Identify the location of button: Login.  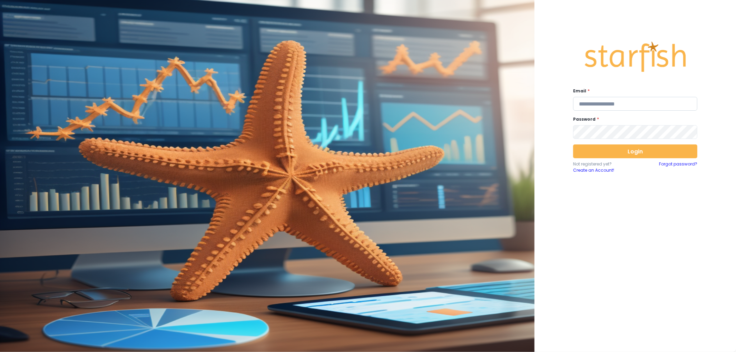
(635, 152).